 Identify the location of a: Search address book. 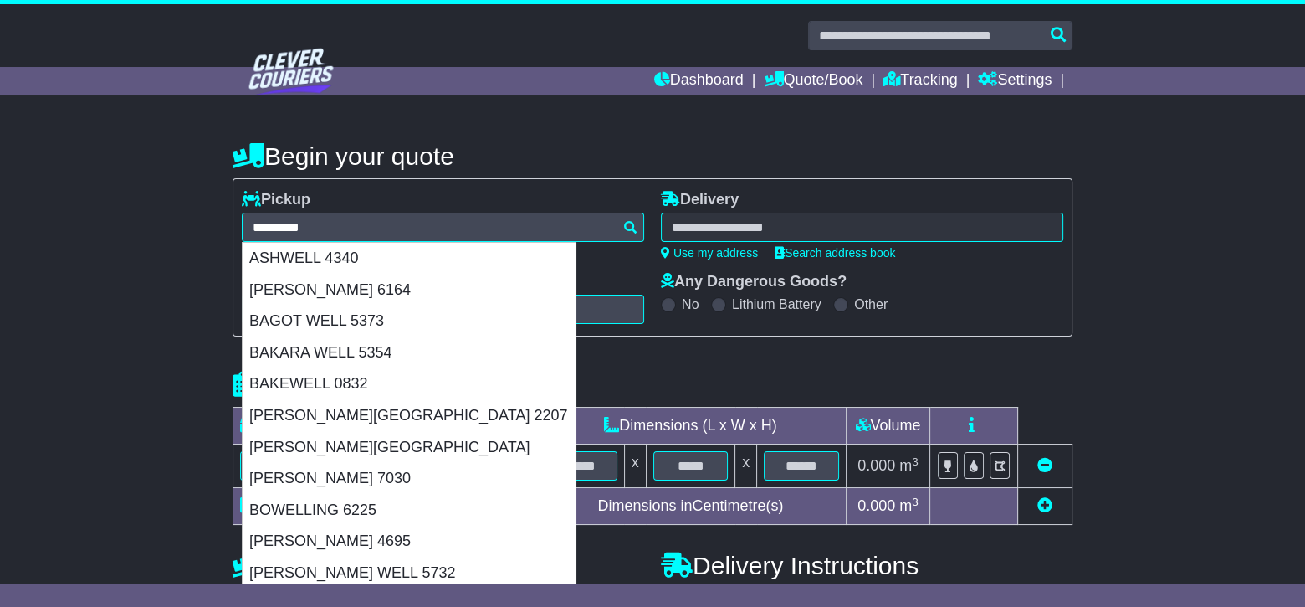
(835, 253).